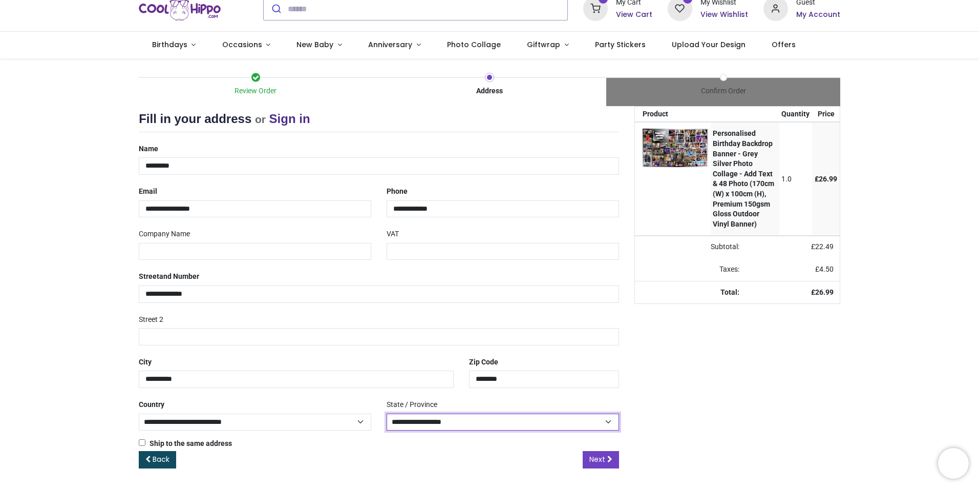  I want to click on span: Back, so click(161, 459).